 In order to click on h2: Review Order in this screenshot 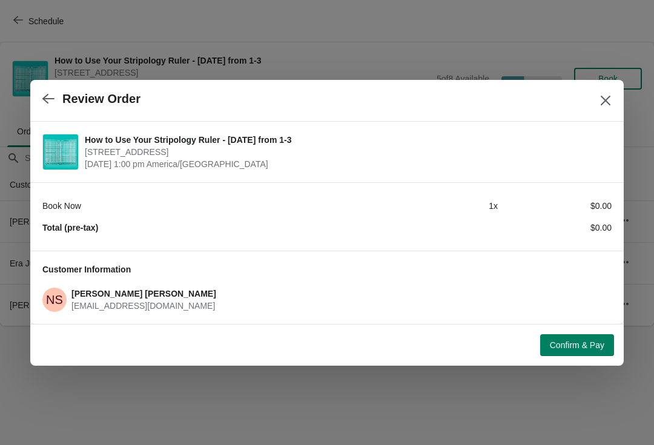, I will do `click(101, 99)`.